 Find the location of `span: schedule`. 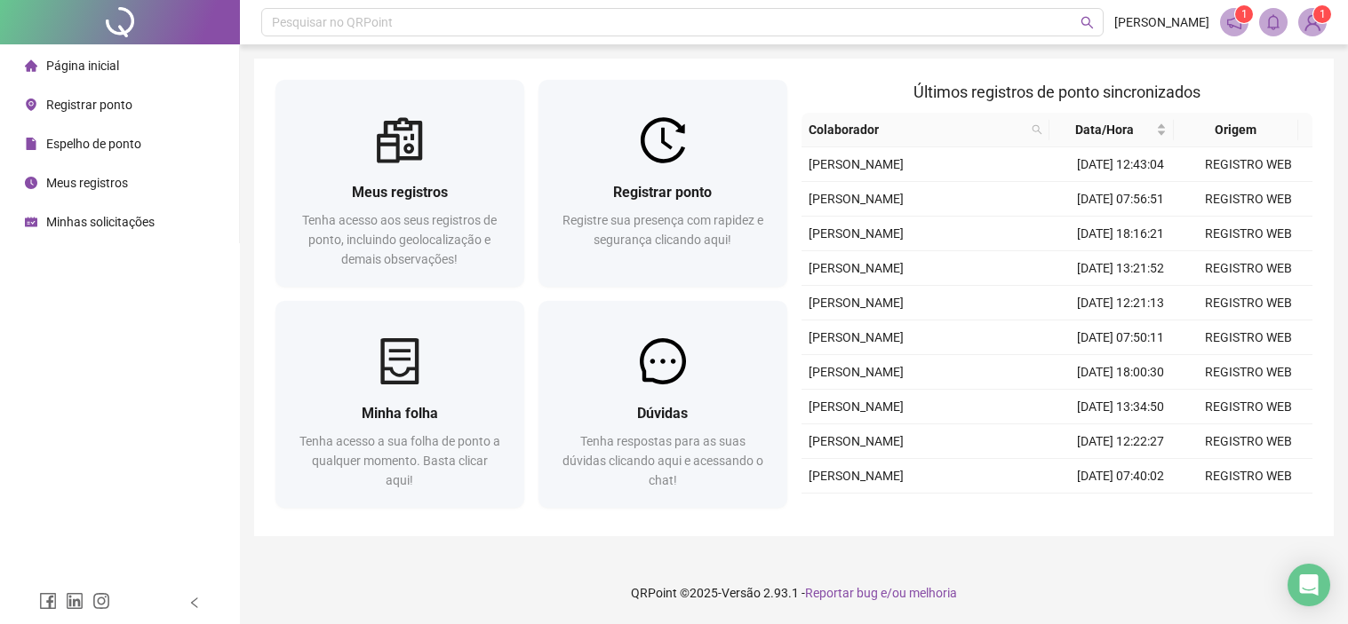

span: schedule is located at coordinates (31, 222).